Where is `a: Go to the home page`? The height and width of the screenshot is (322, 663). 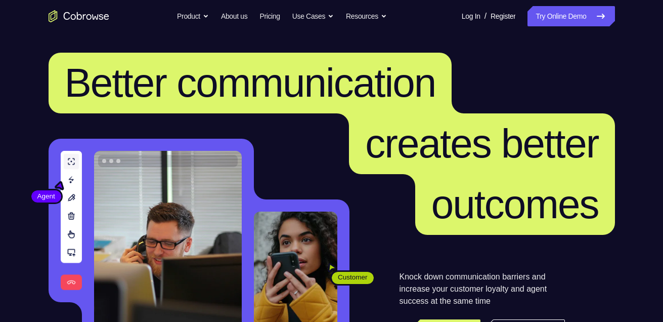
a: Go to the home page is located at coordinates (79, 16).